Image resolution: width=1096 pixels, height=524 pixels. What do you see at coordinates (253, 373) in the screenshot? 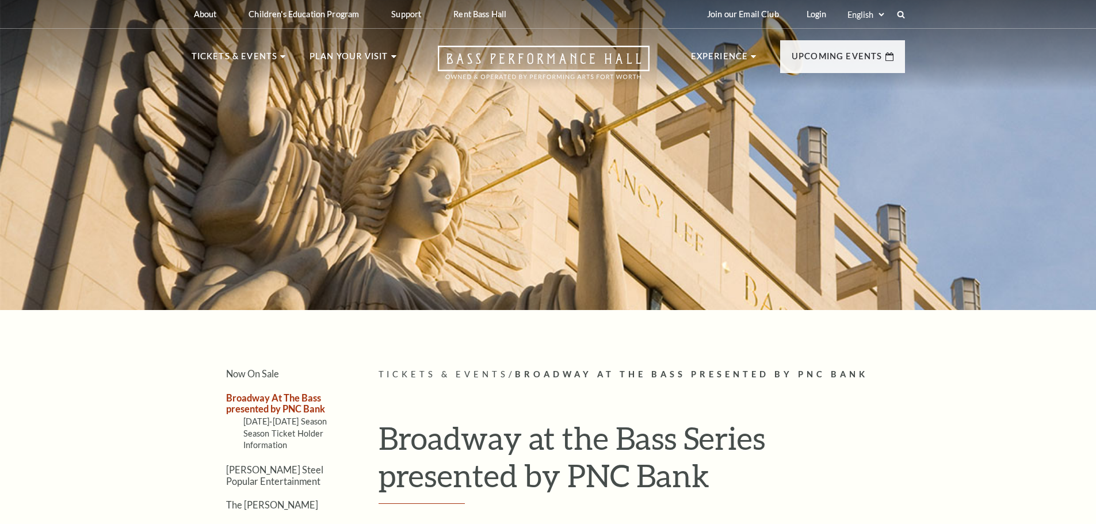
I see `a: Now On Sale` at bounding box center [253, 373].